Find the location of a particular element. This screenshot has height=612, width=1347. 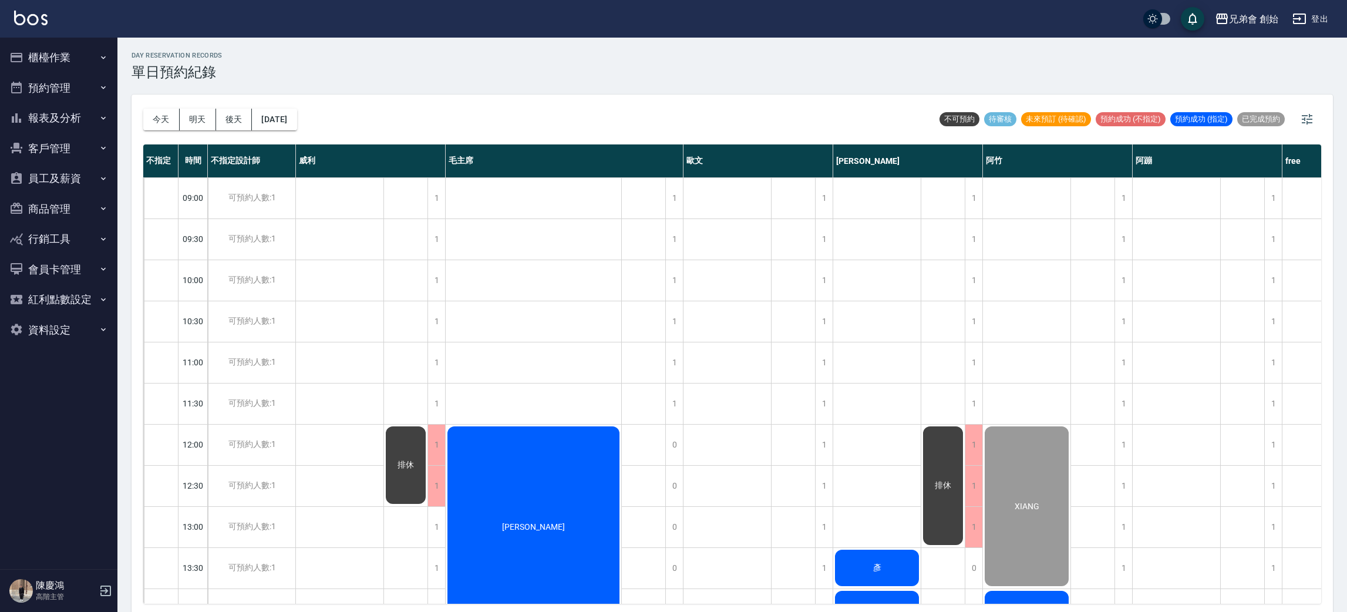

span: 預約成功 (不指定) is located at coordinates (1130, 119).